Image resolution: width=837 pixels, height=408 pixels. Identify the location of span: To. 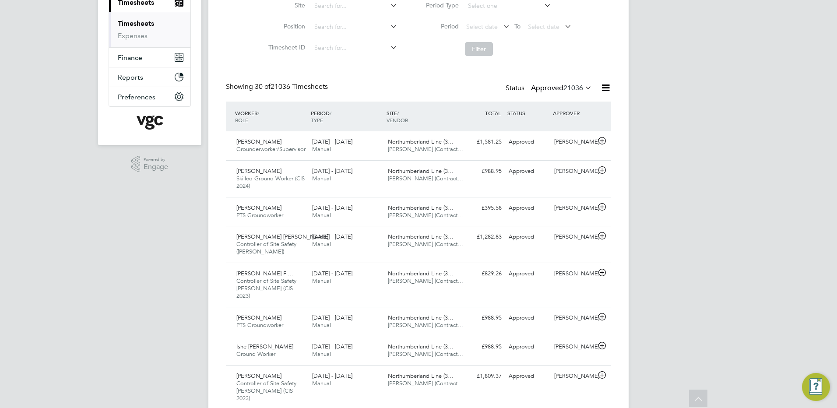
(518, 26).